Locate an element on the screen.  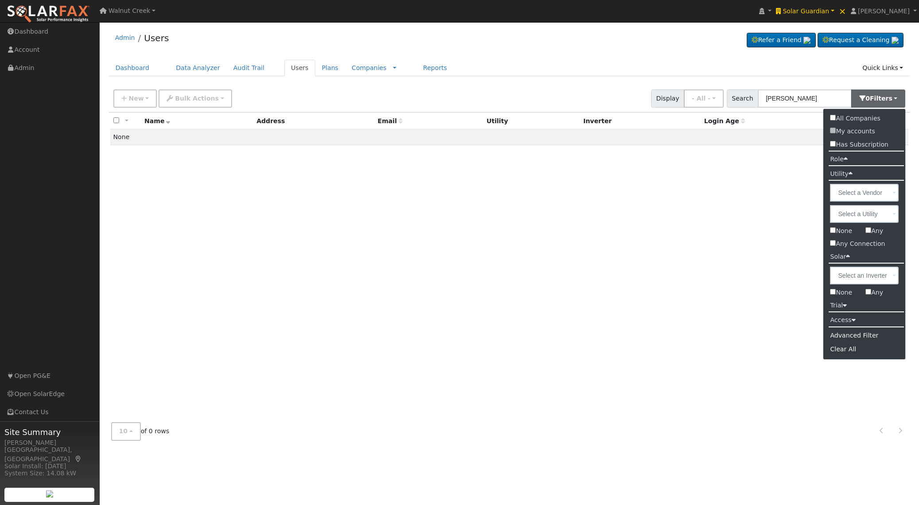
span: Walnut Creek is located at coordinates (129, 11).